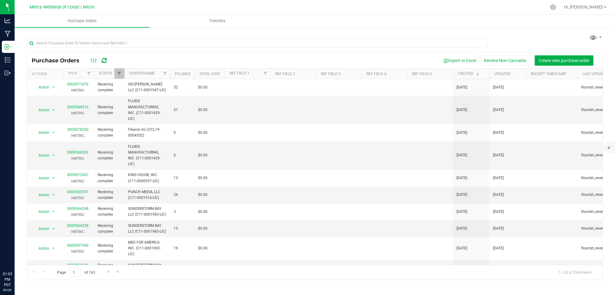  Describe the element at coordinates (46, 74) in the screenshot. I see `div: Actions` at that location.